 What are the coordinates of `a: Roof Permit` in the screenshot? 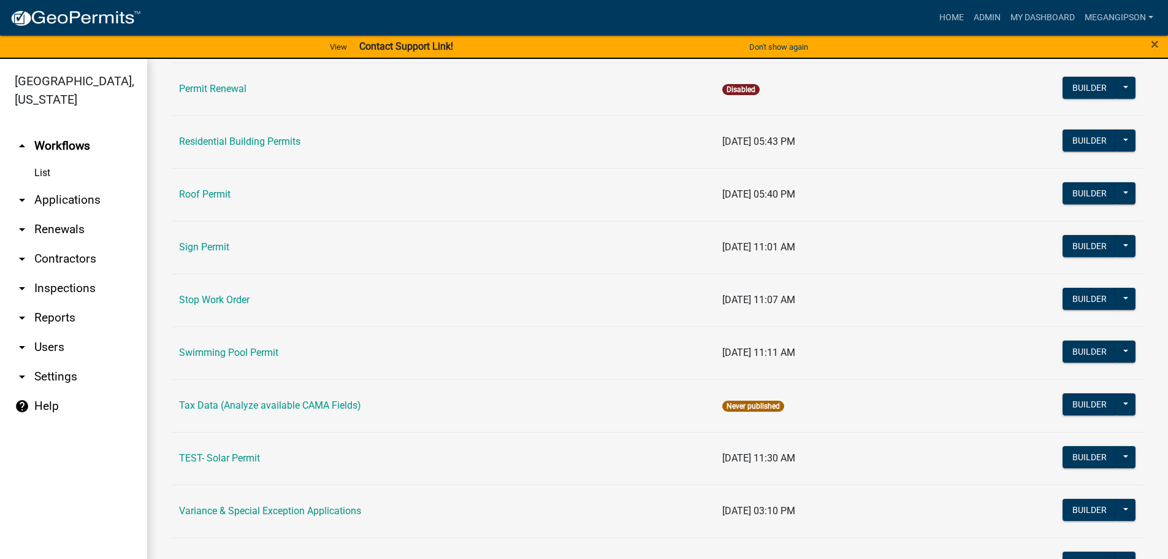 It's located at (205, 194).